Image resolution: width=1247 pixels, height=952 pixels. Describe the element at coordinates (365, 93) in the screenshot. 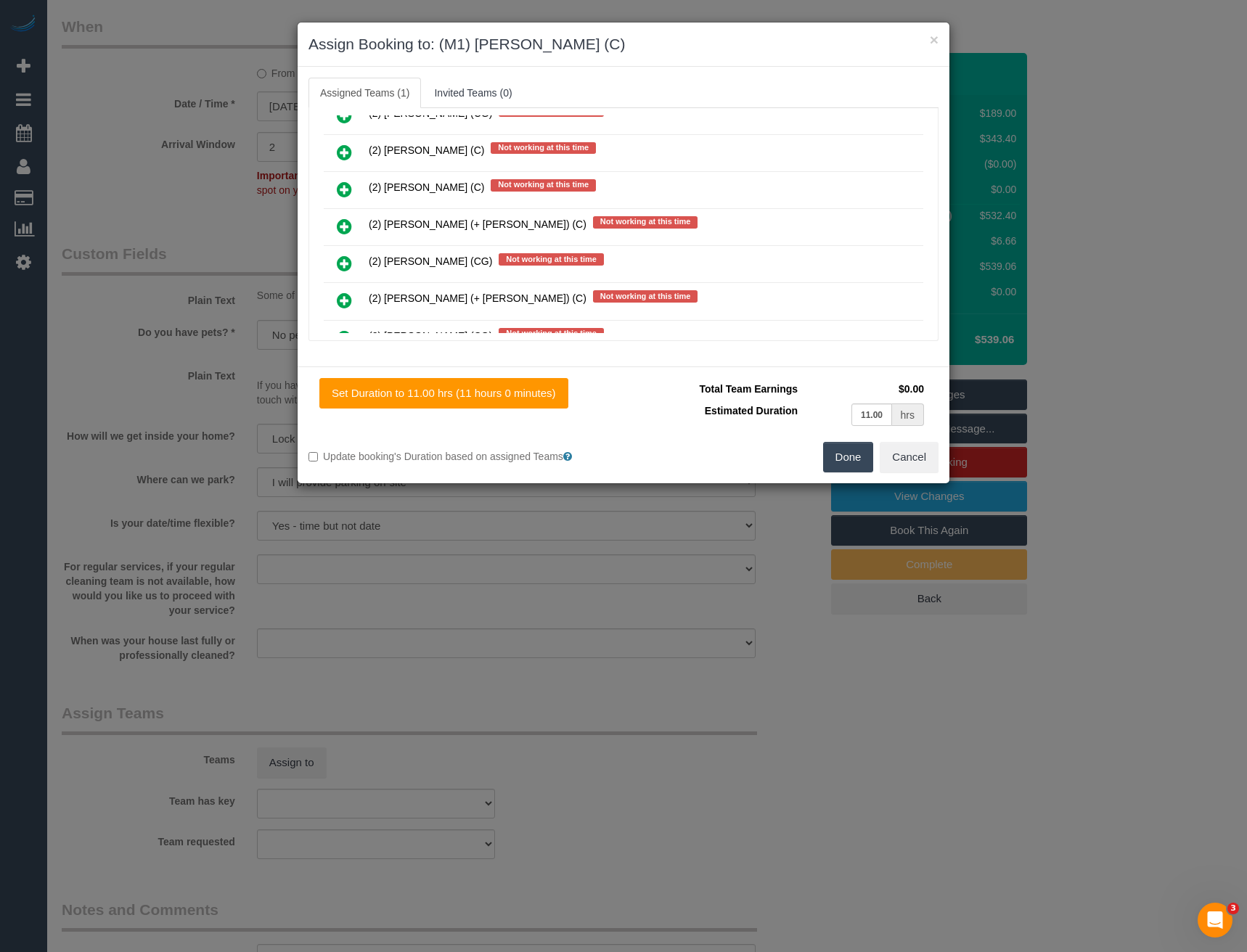

I see `a: Assigned Teams (1)` at that location.